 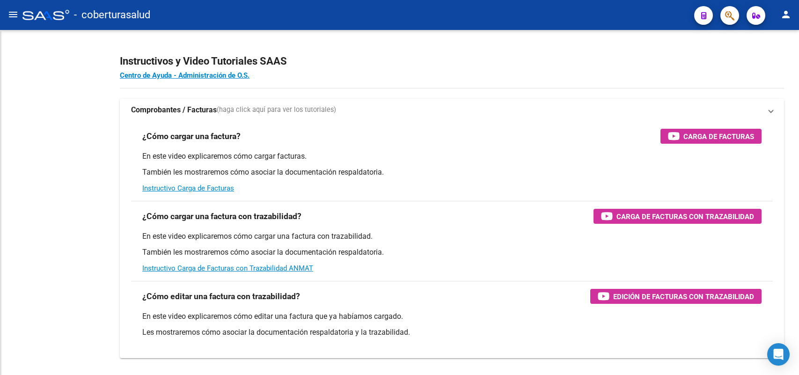 What do you see at coordinates (13, 15) in the screenshot?
I see `mat-icon: menu` at bounding box center [13, 15].